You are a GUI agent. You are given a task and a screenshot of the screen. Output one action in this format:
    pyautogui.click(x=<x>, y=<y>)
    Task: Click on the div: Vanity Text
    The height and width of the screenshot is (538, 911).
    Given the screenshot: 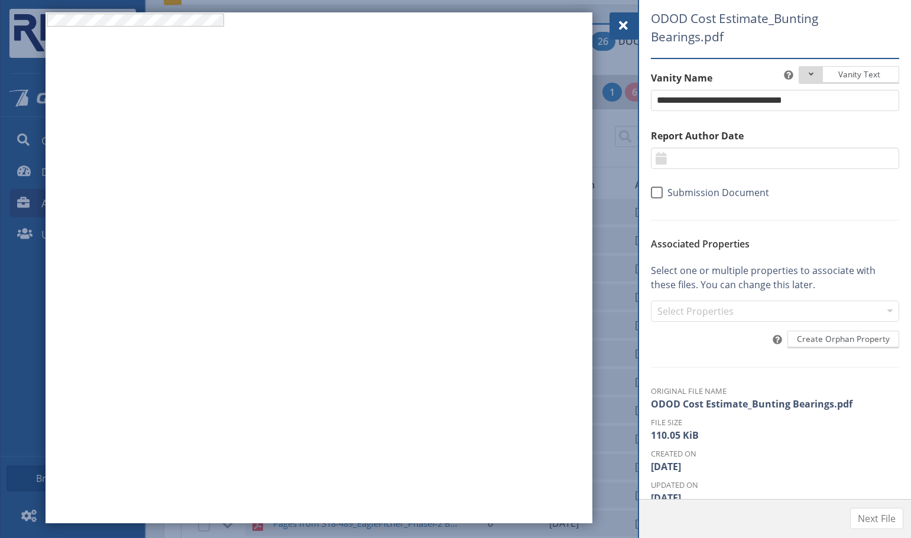 What is the action you would take?
    pyautogui.click(x=849, y=75)
    